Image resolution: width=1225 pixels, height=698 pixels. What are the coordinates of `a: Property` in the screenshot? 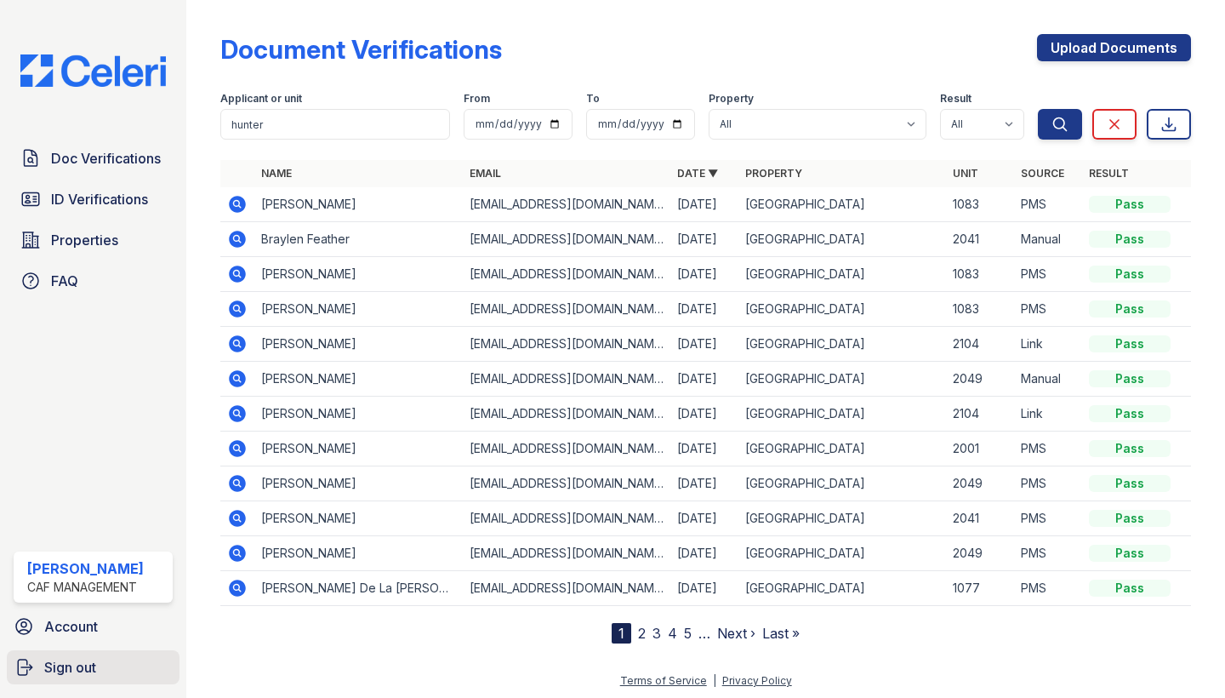 It's located at (773, 173).